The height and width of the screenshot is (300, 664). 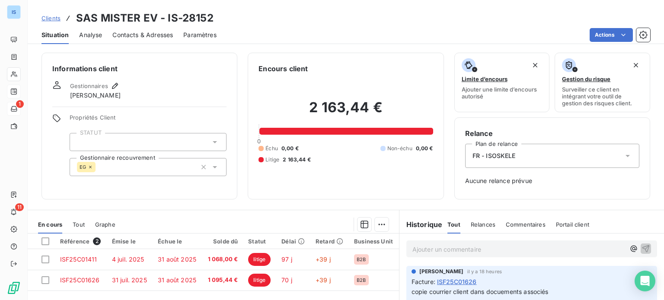 What do you see at coordinates (55, 35) in the screenshot?
I see `span: Situation` at bounding box center [55, 35].